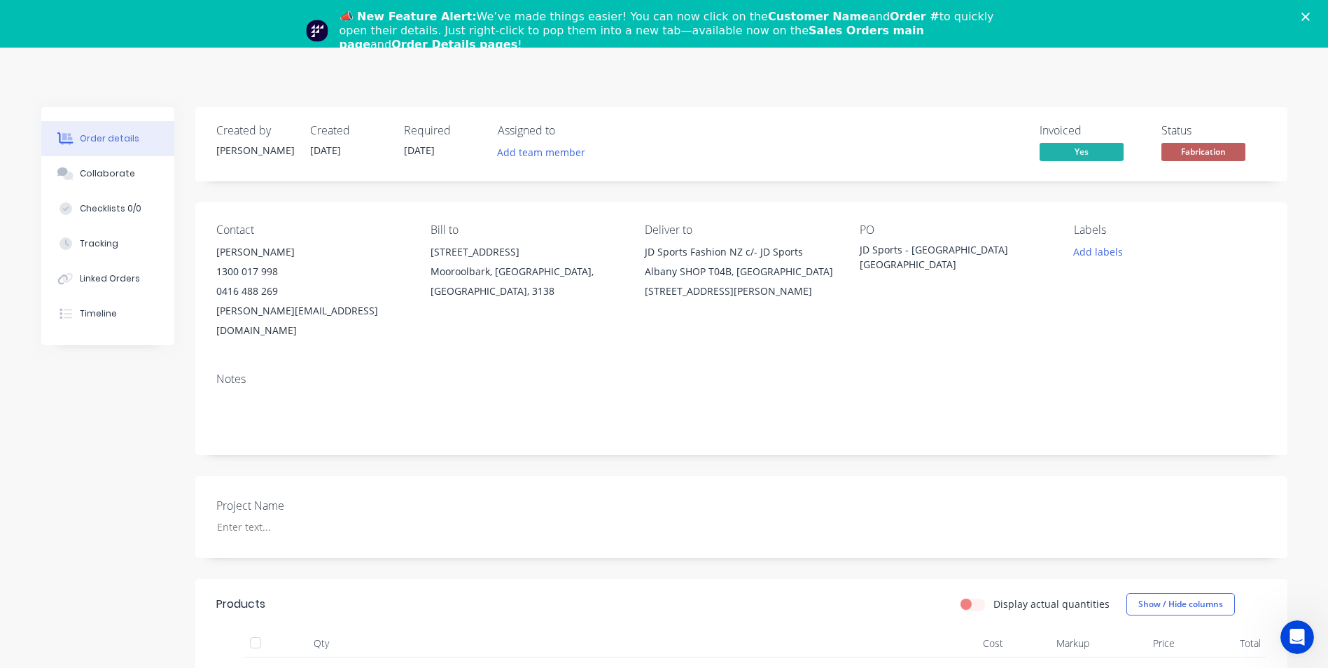  What do you see at coordinates (109, 139) in the screenshot?
I see `div: Order details` at bounding box center [109, 139].